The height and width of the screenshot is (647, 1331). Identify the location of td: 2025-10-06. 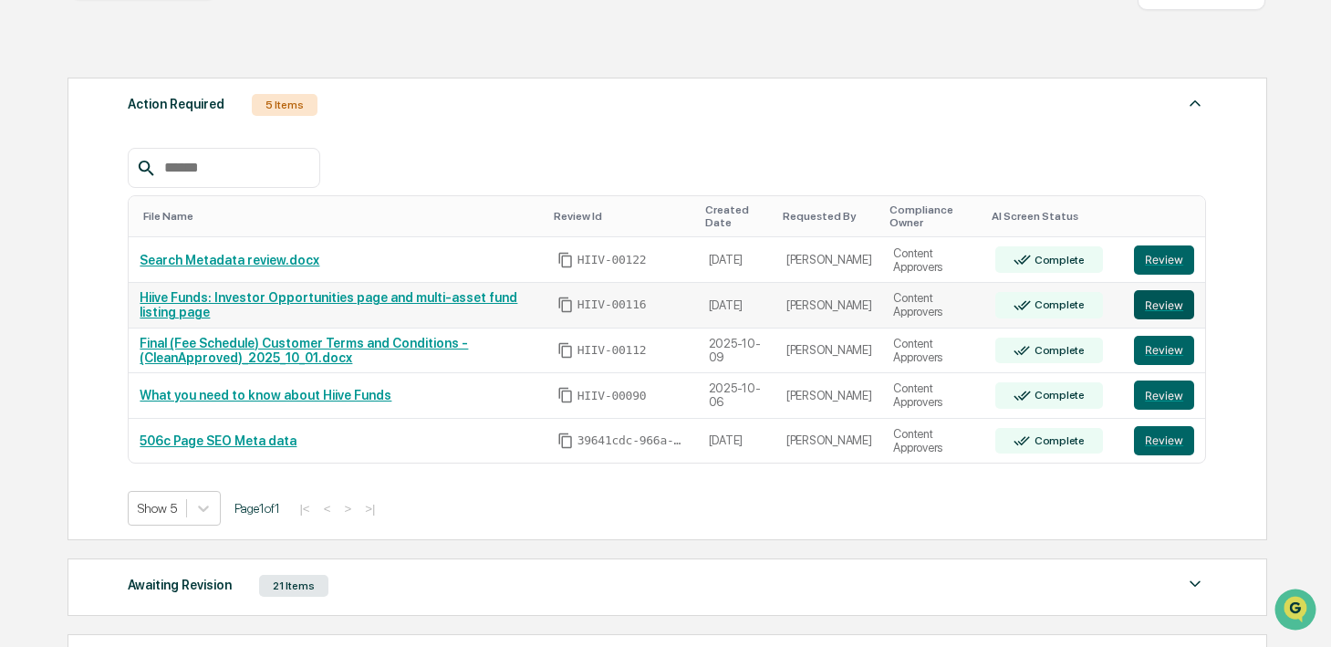
(736, 396).